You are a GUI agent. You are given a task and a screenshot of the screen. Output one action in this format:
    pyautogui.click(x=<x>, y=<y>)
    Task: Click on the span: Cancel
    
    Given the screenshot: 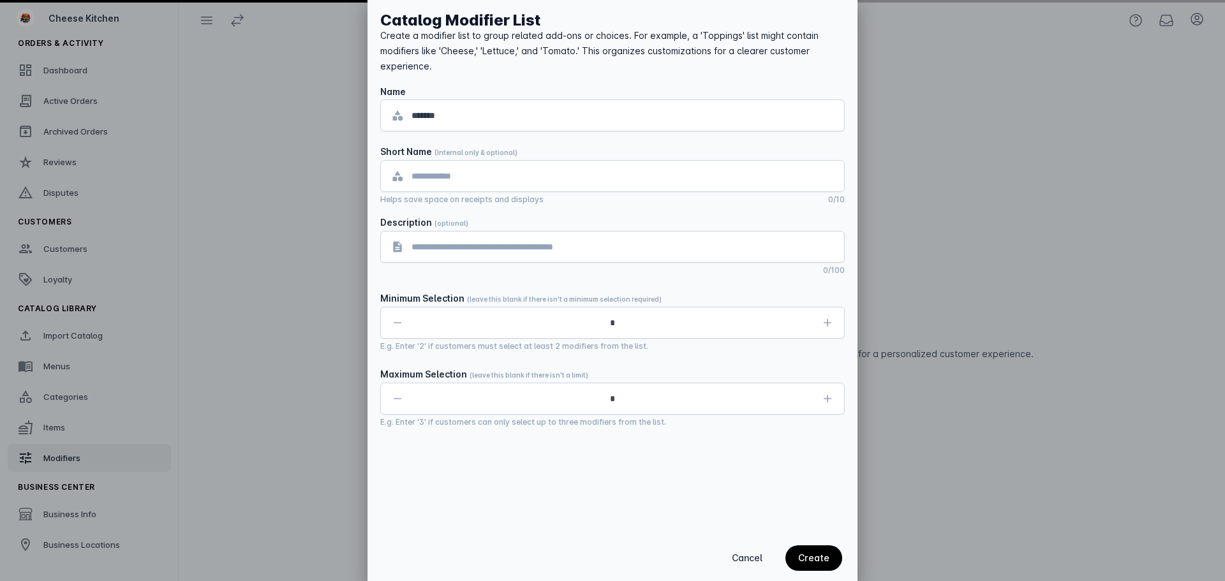 What is the action you would take?
    pyautogui.click(x=747, y=558)
    